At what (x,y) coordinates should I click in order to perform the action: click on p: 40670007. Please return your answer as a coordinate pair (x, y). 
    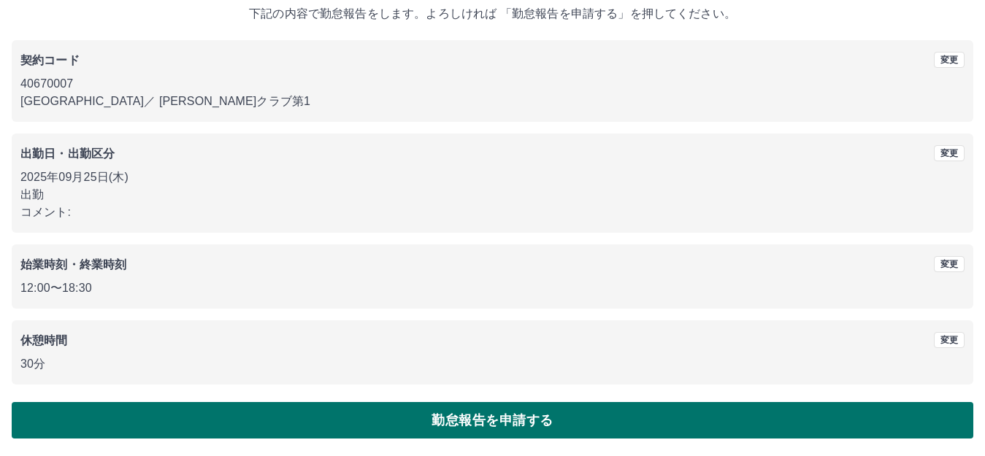
    Looking at the image, I should click on (492, 84).